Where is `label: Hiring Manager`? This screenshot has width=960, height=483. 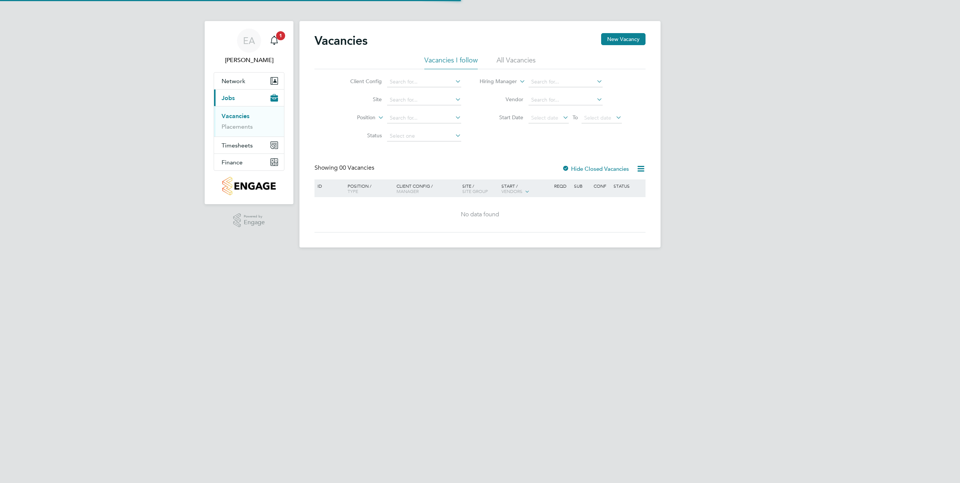 label: Hiring Manager is located at coordinates (495, 82).